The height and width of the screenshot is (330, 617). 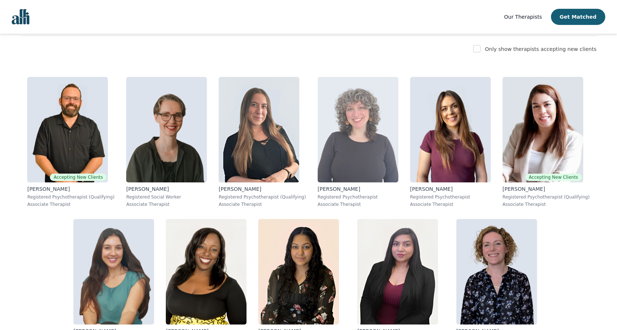 What do you see at coordinates (298, 272) in the screenshot?
I see `img: Shanta_Persaud` at bounding box center [298, 272].